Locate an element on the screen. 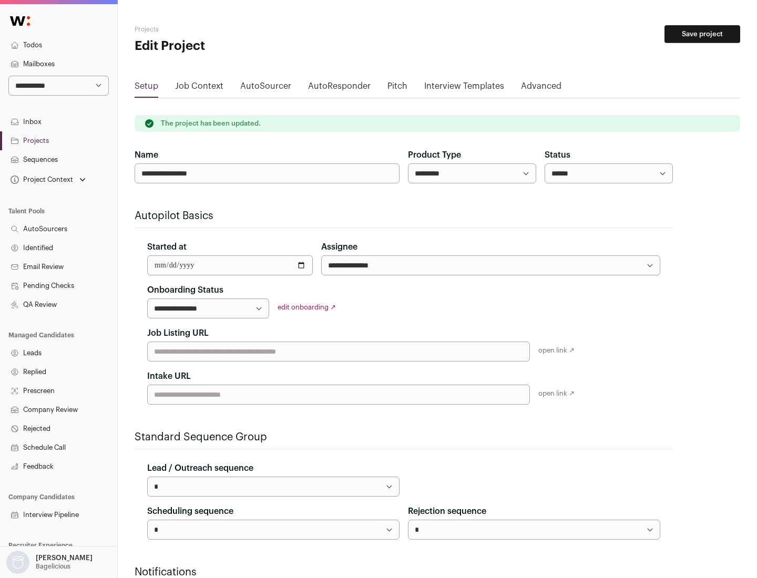 This screenshot has width=757, height=578. label: Rejection sequence is located at coordinates (447, 511).